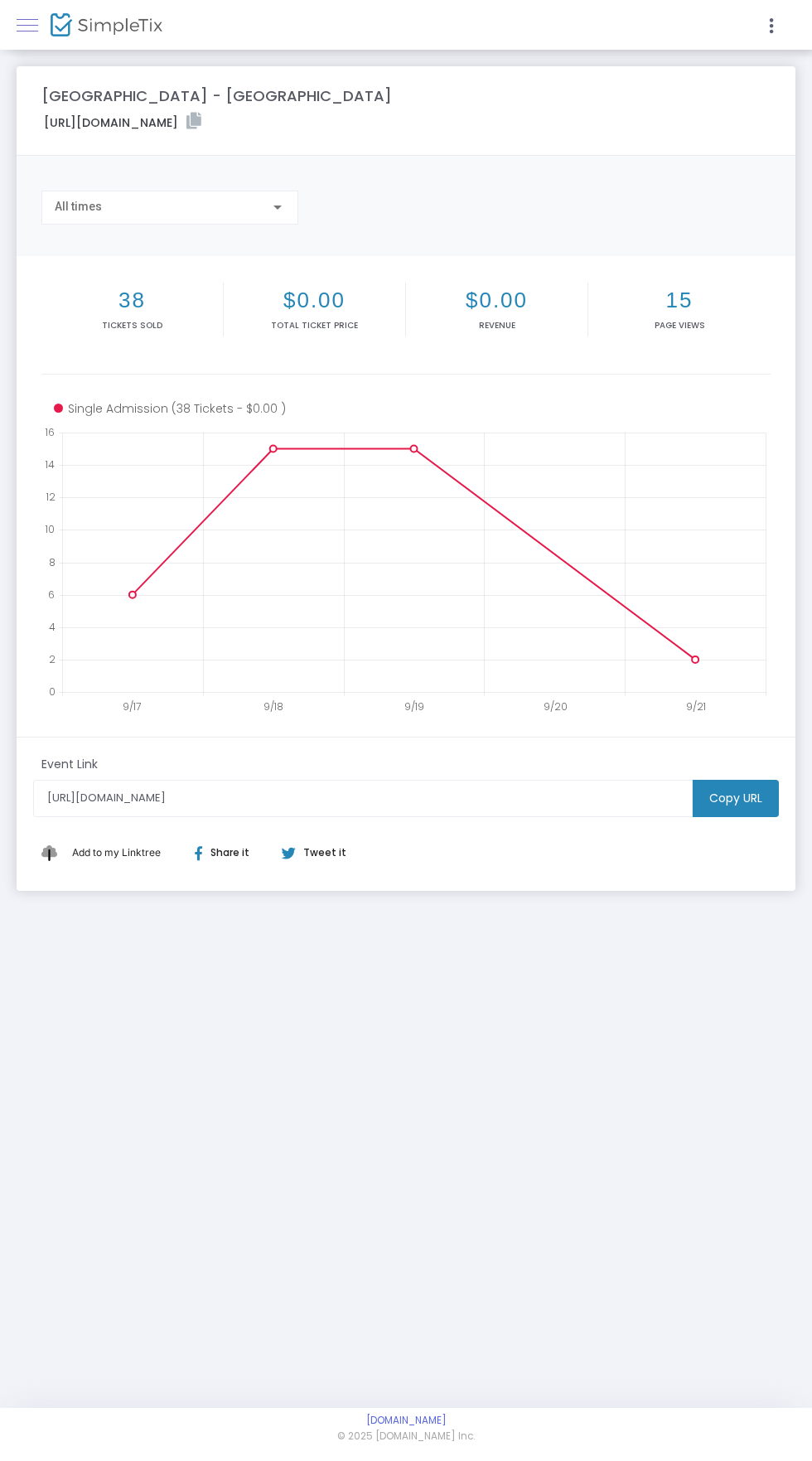 This screenshot has width=812, height=1461. What do you see at coordinates (116, 852) in the screenshot?
I see `button: Add This to My Linktree` at bounding box center [116, 852].